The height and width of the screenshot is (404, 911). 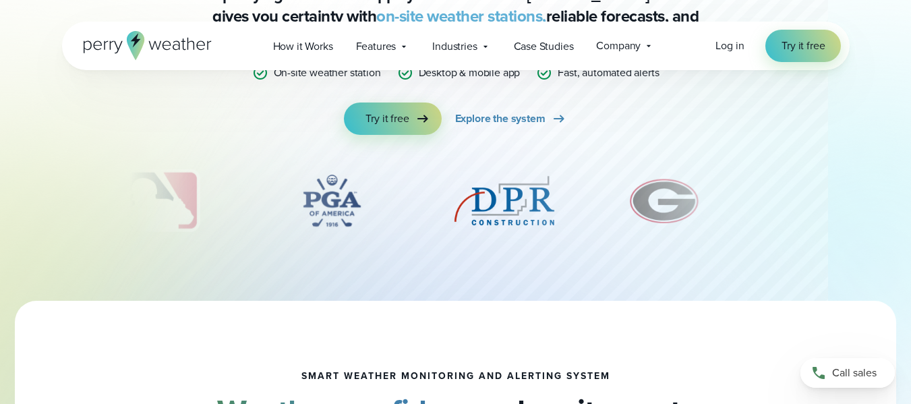 What do you see at coordinates (511, 119) in the screenshot?
I see `a: Explore the system` at bounding box center [511, 119].